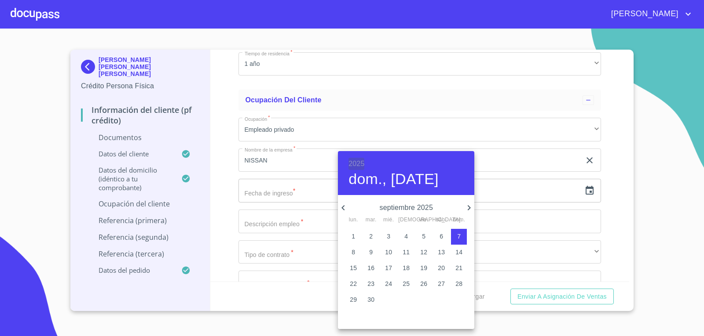  What do you see at coordinates (353, 284) in the screenshot?
I see `p: 22` at bounding box center [353, 284].